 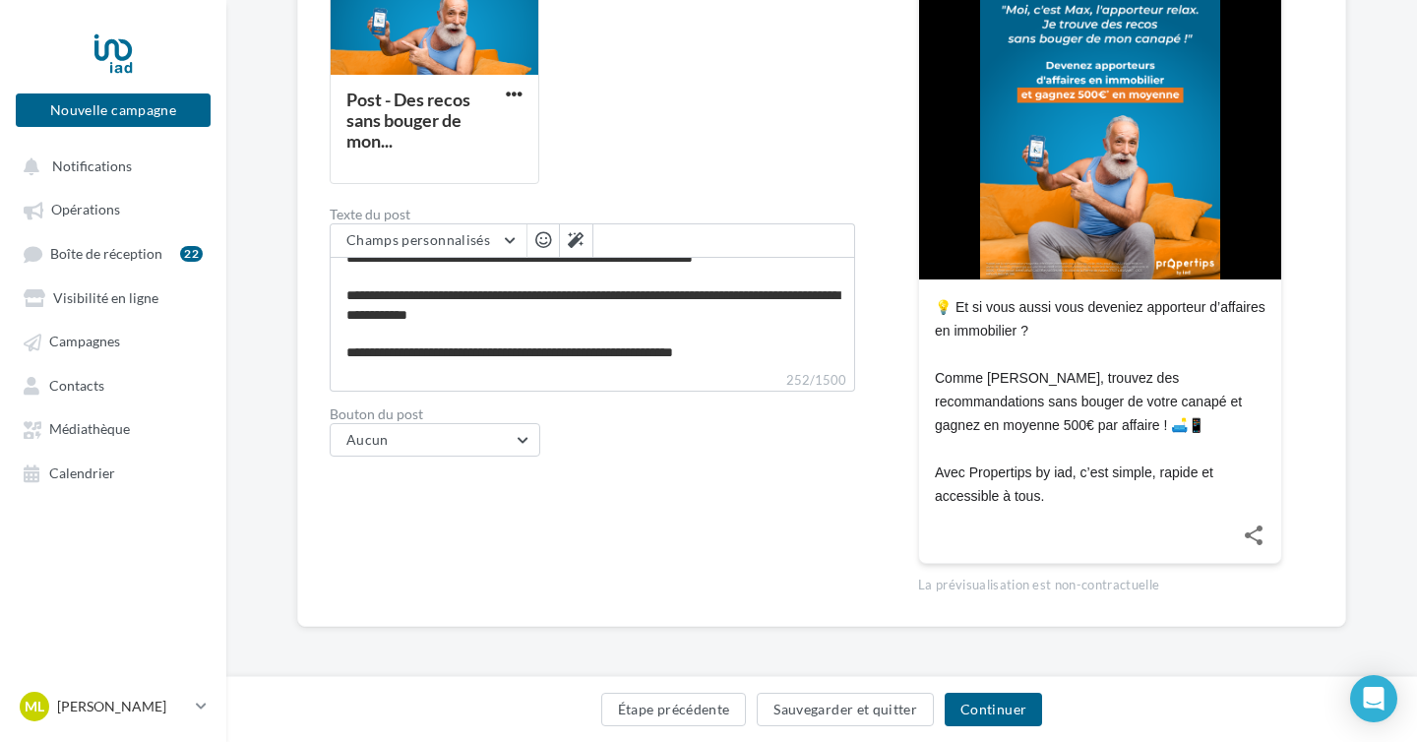 I want to click on label: Bouton du post, so click(x=592, y=414).